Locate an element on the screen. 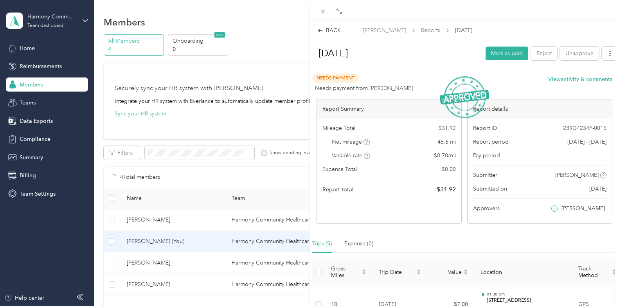 Image resolution: width=619 pixels, height=306 pixels. span: Trip Date is located at coordinates (397, 272).